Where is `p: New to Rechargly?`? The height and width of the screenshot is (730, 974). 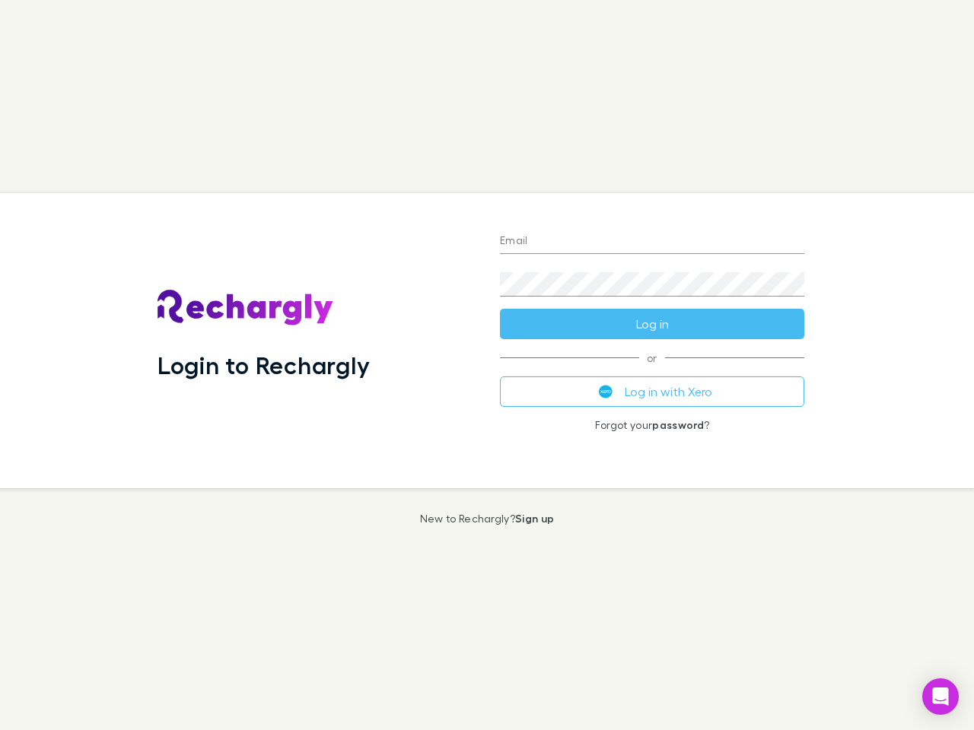
p: New to Rechargly? is located at coordinates (487, 519).